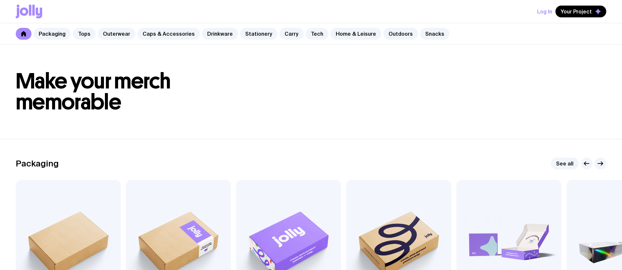 The image size is (622, 270). Describe the element at coordinates (52, 34) in the screenshot. I see `a: Packaging` at that location.